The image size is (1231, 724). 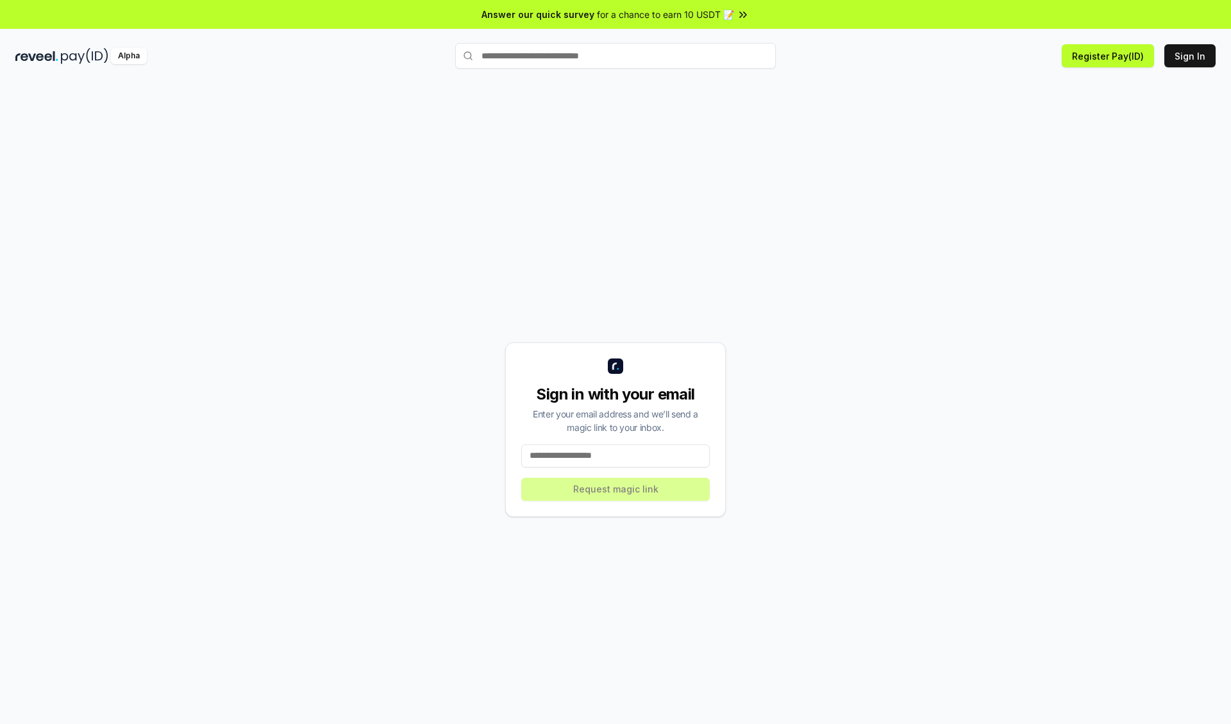 What do you see at coordinates (85, 56) in the screenshot?
I see `img: pay_id` at bounding box center [85, 56].